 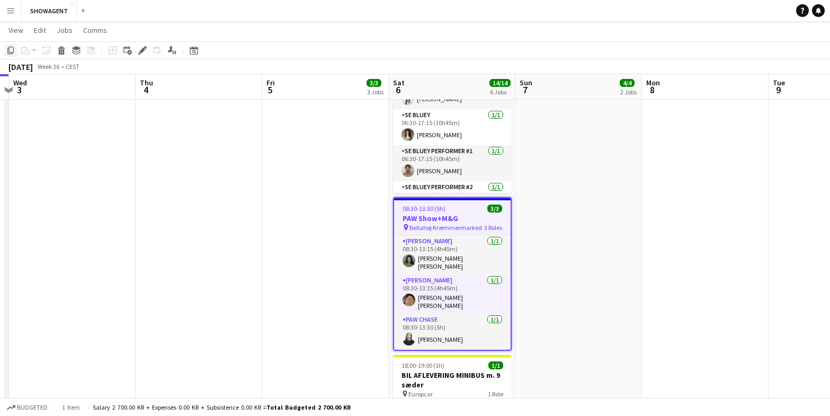 I want to click on a: Comms, so click(x=95, y=30).